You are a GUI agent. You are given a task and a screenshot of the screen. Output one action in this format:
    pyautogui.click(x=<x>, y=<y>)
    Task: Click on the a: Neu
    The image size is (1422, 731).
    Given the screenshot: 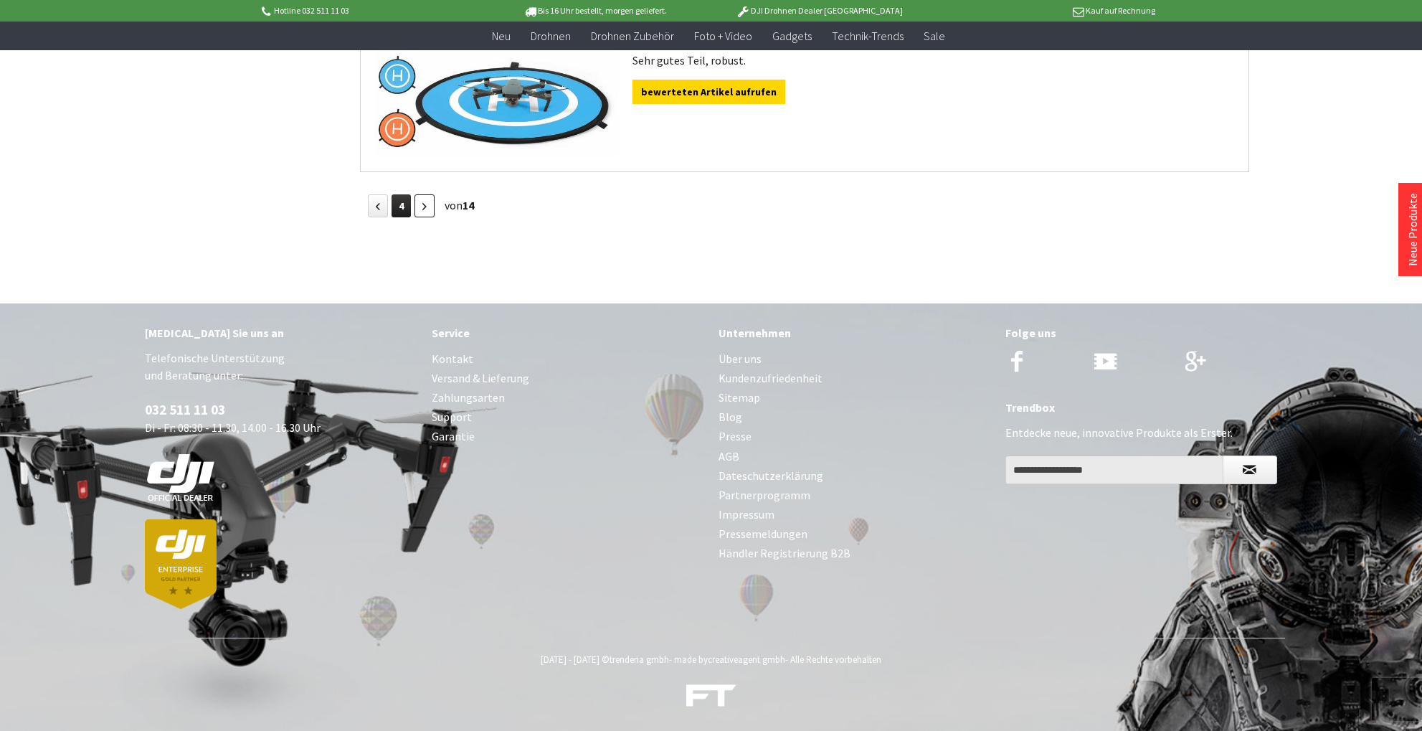 What is the action you would take?
    pyautogui.click(x=501, y=36)
    